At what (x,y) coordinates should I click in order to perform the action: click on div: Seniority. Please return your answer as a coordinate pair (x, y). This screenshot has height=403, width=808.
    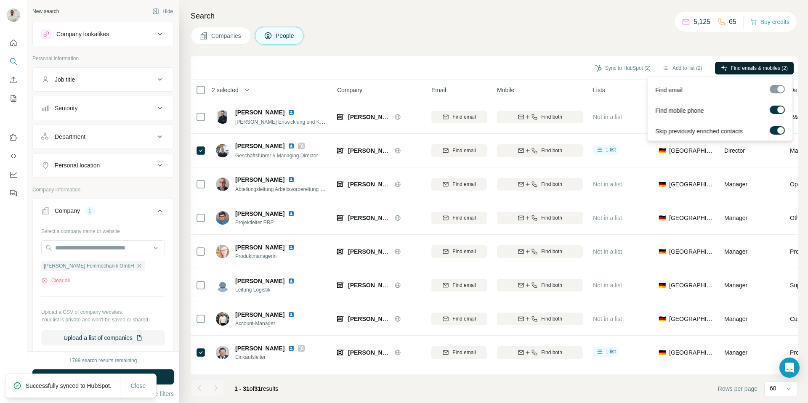
    Looking at the image, I should click on (66, 108).